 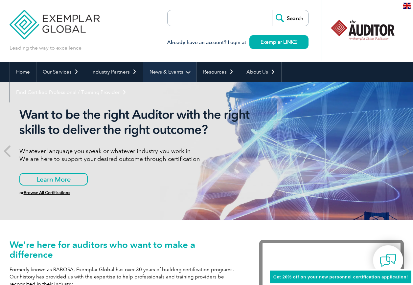 What do you see at coordinates (71, 92) in the screenshot?
I see `a: Find Certified Professional / Training Provider` at bounding box center [71, 92].